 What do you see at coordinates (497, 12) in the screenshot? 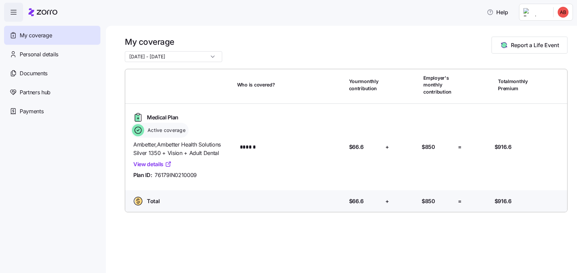
I see `span: Help` at bounding box center [497, 12].